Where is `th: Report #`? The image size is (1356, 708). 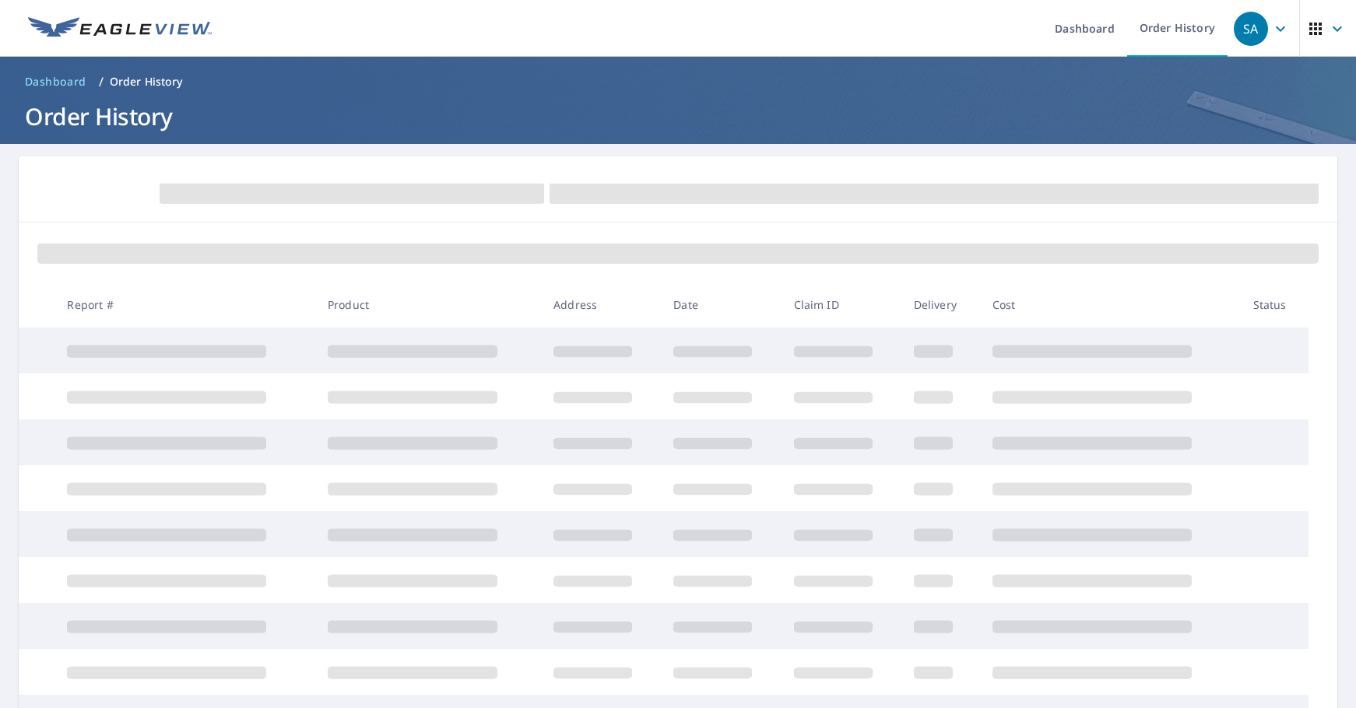 th: Report # is located at coordinates (184, 304).